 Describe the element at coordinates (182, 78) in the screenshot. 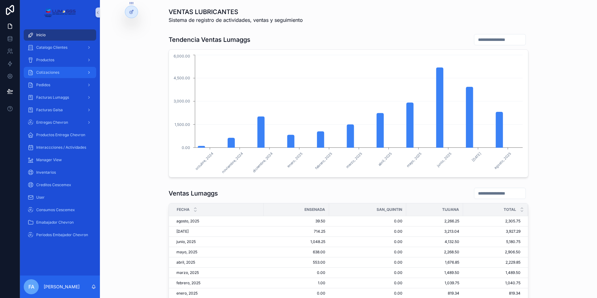

I see `tspan: 4,500.00` at that location.